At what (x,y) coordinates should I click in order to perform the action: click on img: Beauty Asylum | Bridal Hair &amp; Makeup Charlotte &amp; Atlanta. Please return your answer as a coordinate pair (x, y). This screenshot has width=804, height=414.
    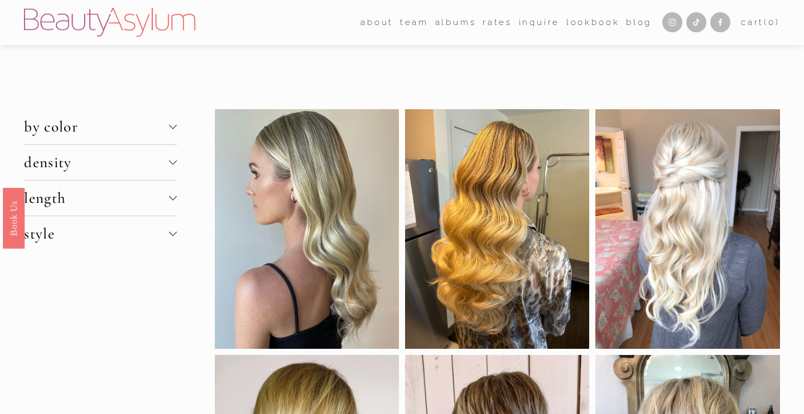
    Looking at the image, I should click on (109, 22).